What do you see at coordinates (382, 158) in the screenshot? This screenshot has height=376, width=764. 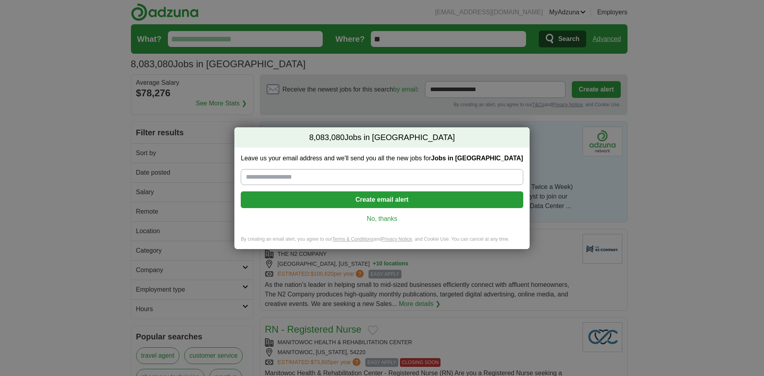 I see `label: Leave us your email address and we'll send you all the new jobs for` at bounding box center [382, 158].